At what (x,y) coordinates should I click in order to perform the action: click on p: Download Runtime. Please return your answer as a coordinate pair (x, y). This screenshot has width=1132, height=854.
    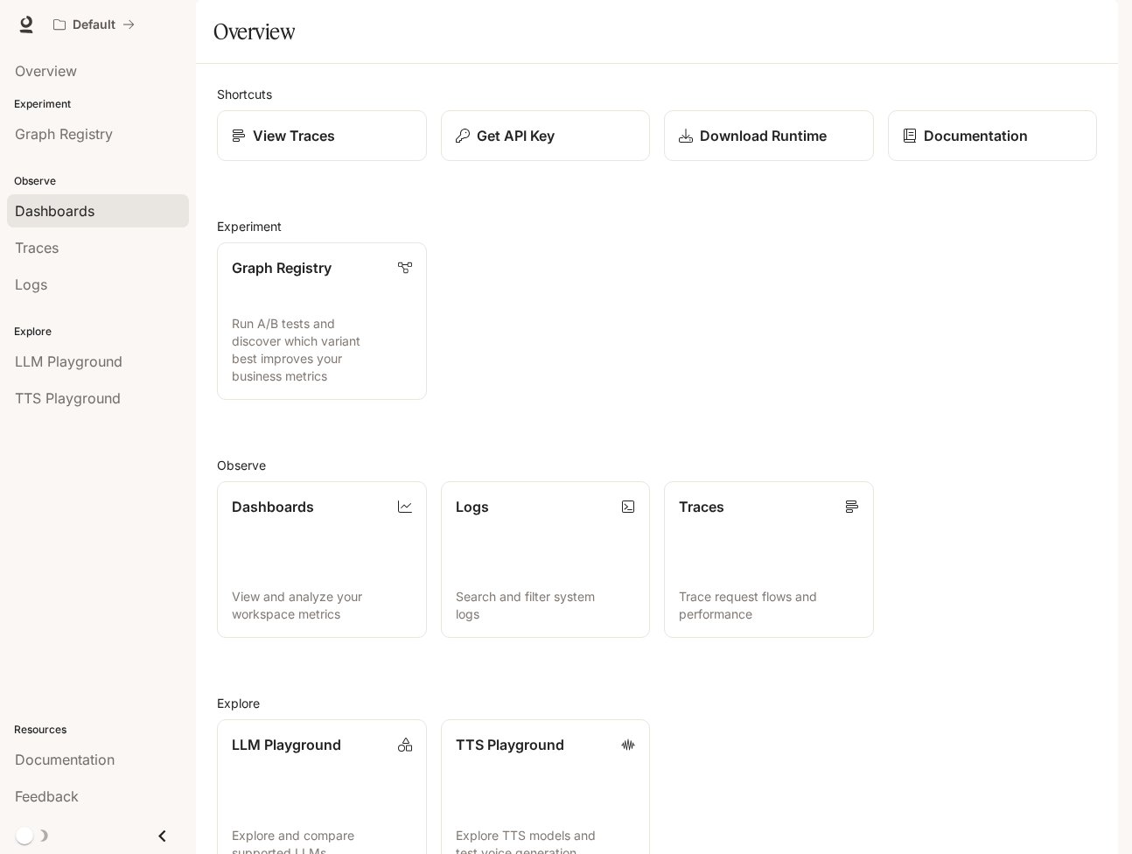
    Looking at the image, I should click on (763, 136).